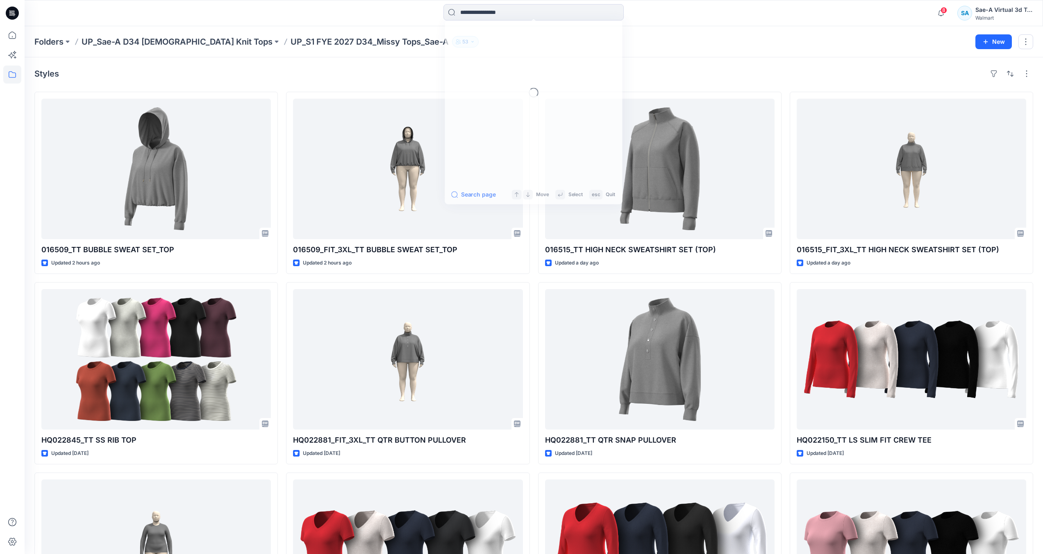  What do you see at coordinates (408, 440) in the screenshot?
I see `p: HQ022881_FIT_3XL_TT QTR BUTTON PULLOVER` at bounding box center [408, 440].